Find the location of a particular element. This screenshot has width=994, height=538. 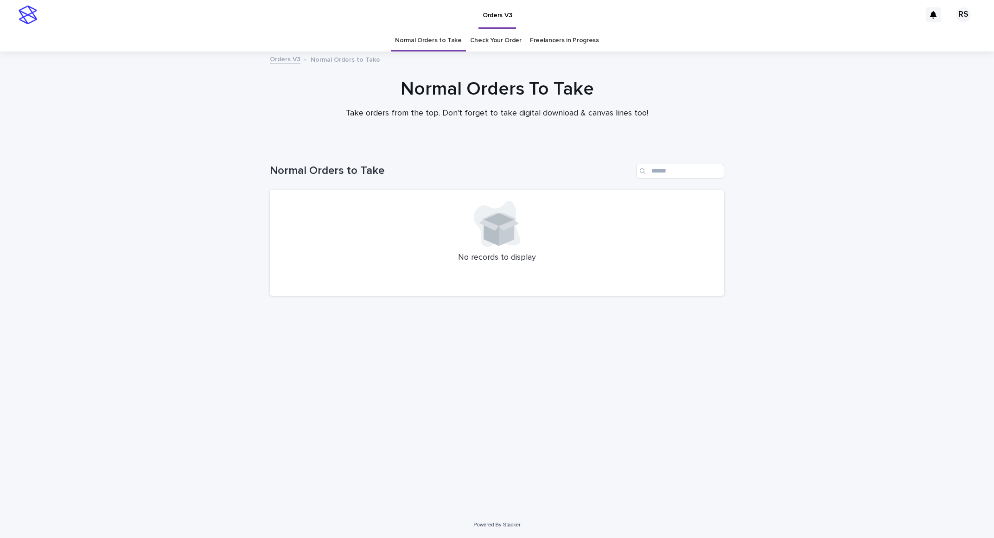

h1: Normal Orders to Take is located at coordinates (451, 171).